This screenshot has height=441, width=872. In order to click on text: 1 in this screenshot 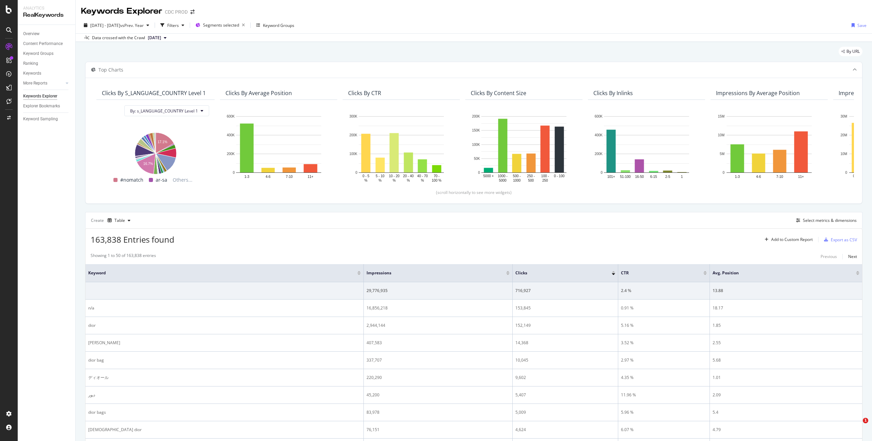, I will do `click(682, 176)`.